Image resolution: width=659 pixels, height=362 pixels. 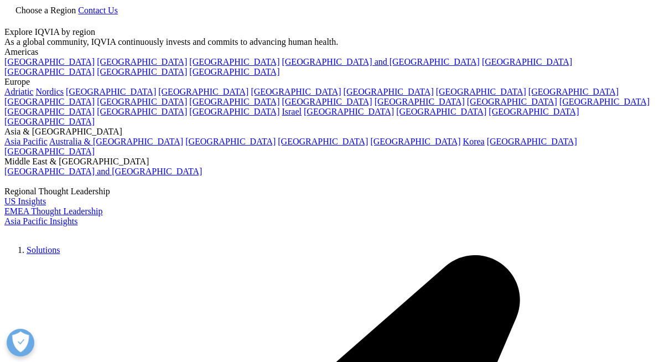 I want to click on a: Korea, so click(x=474, y=141).